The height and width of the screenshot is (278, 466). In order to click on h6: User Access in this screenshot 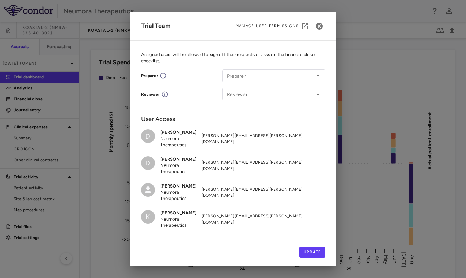, I will do `click(233, 119)`.